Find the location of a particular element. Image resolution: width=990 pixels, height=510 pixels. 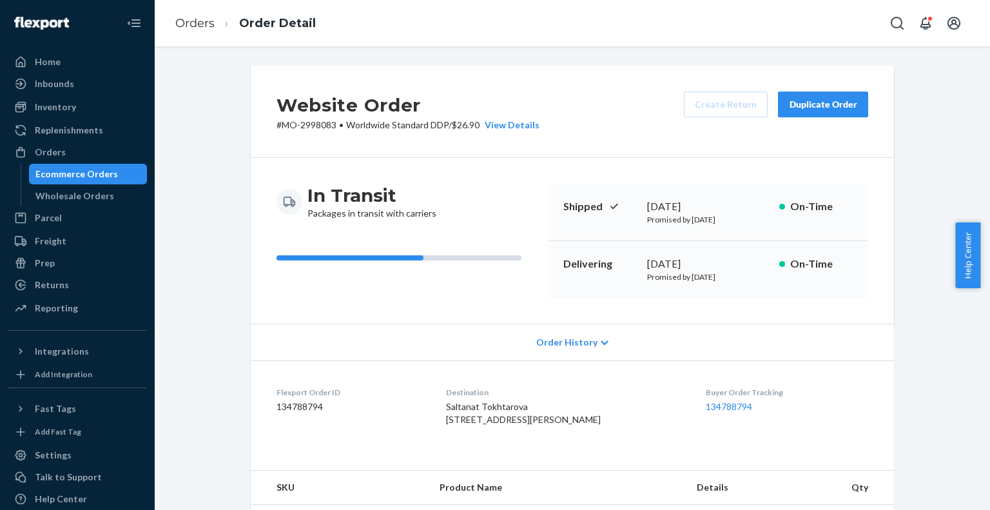

th: Product Name is located at coordinates (558, 487).